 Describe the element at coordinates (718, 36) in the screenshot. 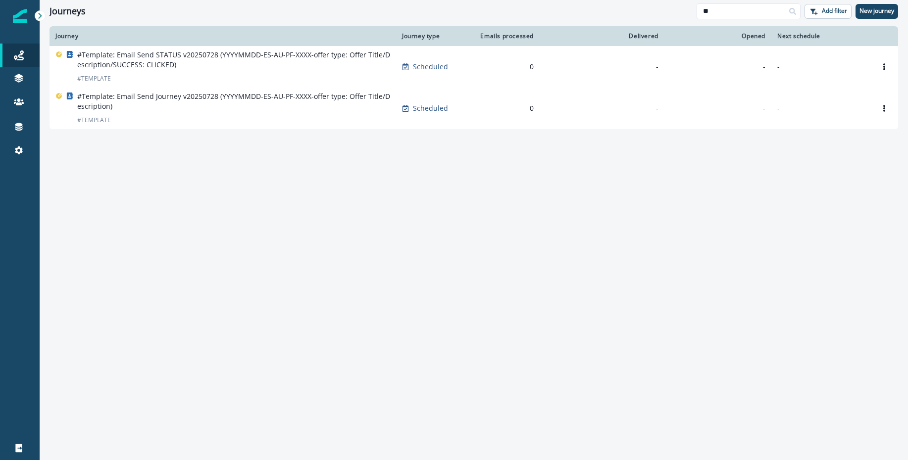

I see `div: Opened` at that location.